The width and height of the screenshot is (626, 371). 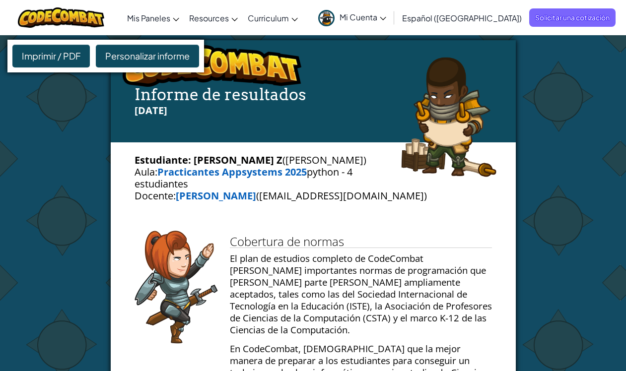 I want to click on a: Curriculum, so click(x=273, y=18).